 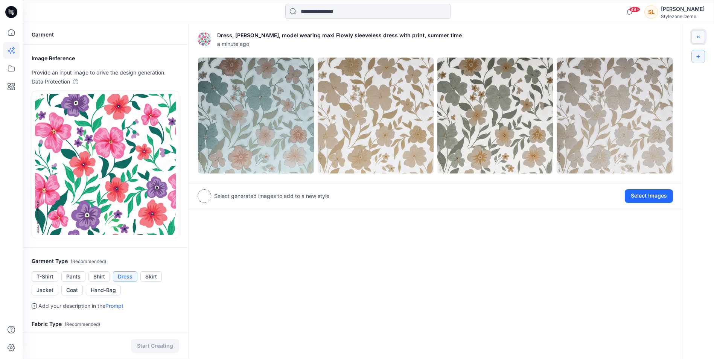 I want to click on a: Prompt, so click(x=114, y=306).